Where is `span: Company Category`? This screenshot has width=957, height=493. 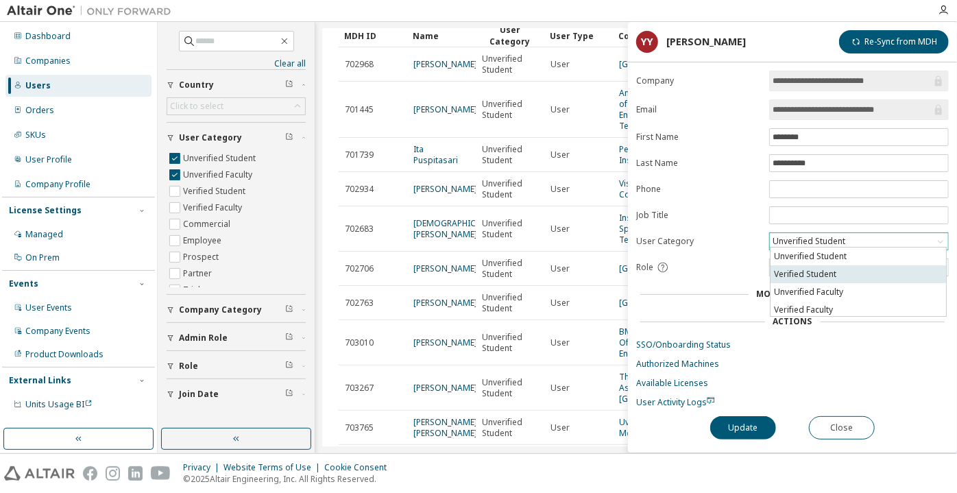
span: Company Category is located at coordinates (220, 310).